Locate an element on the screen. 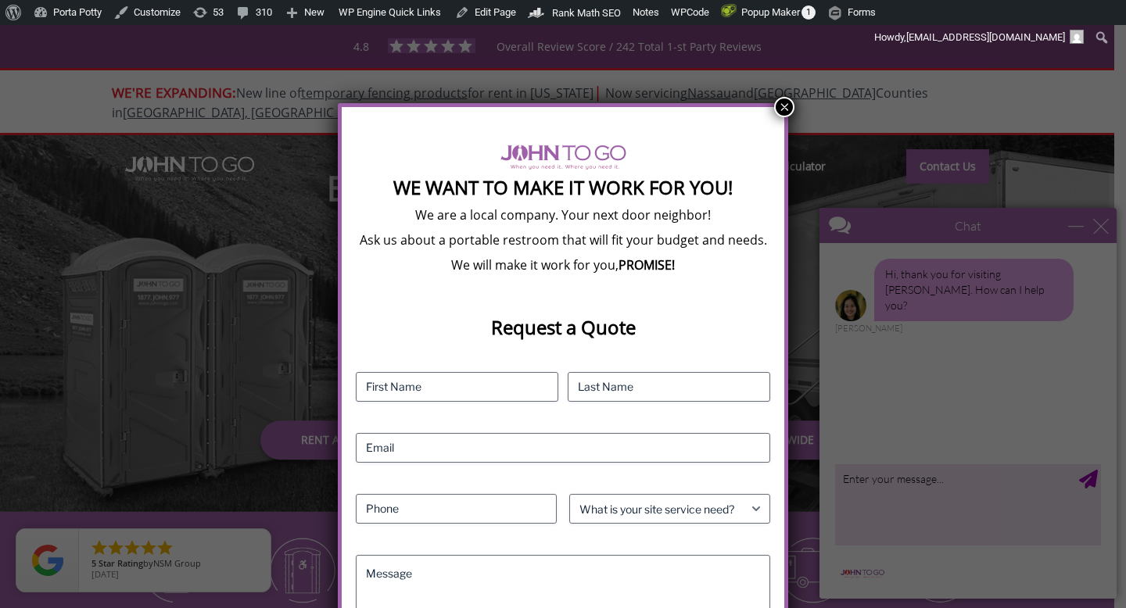 This screenshot has width=1126, height=608. img: logo is located at coordinates (52, 375).